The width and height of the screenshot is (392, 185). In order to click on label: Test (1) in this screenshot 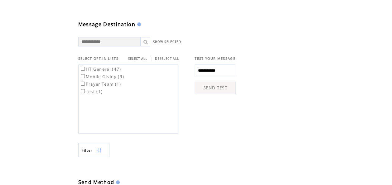, I will do `click(91, 92)`.